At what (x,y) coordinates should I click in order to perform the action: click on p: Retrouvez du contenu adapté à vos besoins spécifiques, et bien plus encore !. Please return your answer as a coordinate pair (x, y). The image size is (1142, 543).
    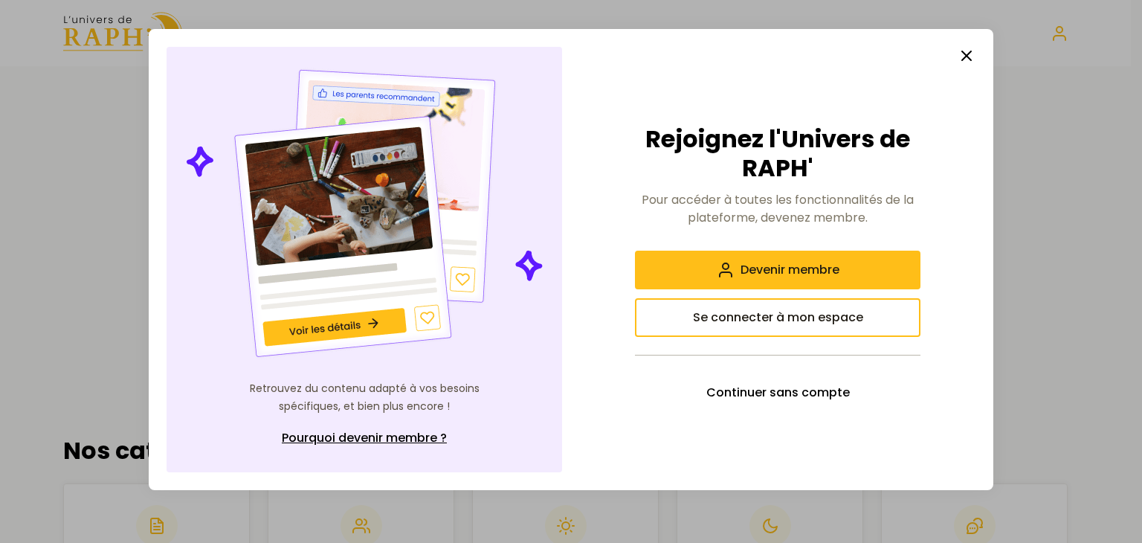
    Looking at the image, I should click on (364, 398).